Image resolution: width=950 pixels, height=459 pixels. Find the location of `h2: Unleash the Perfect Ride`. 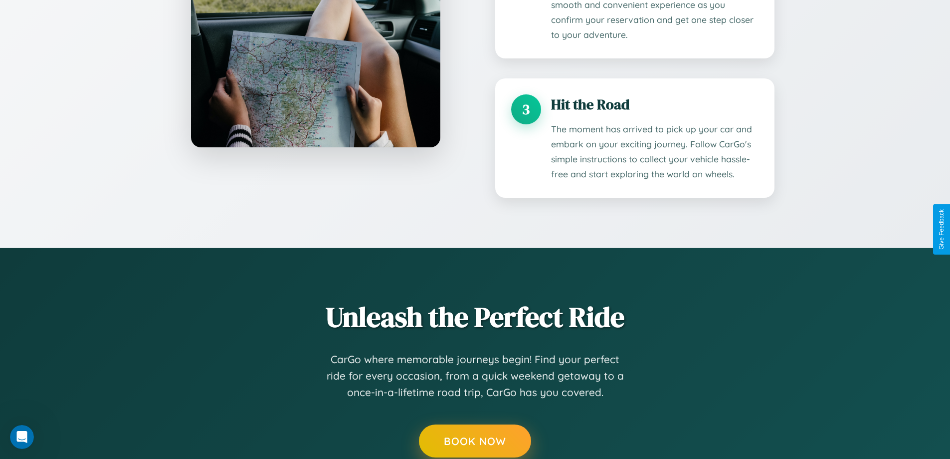

h2: Unleash the Perfect Ride is located at coordinates (475, 316).